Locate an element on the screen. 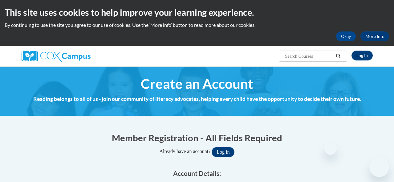 The width and height of the screenshot is (394, 182). span: Already have an account? is located at coordinates (185, 151).